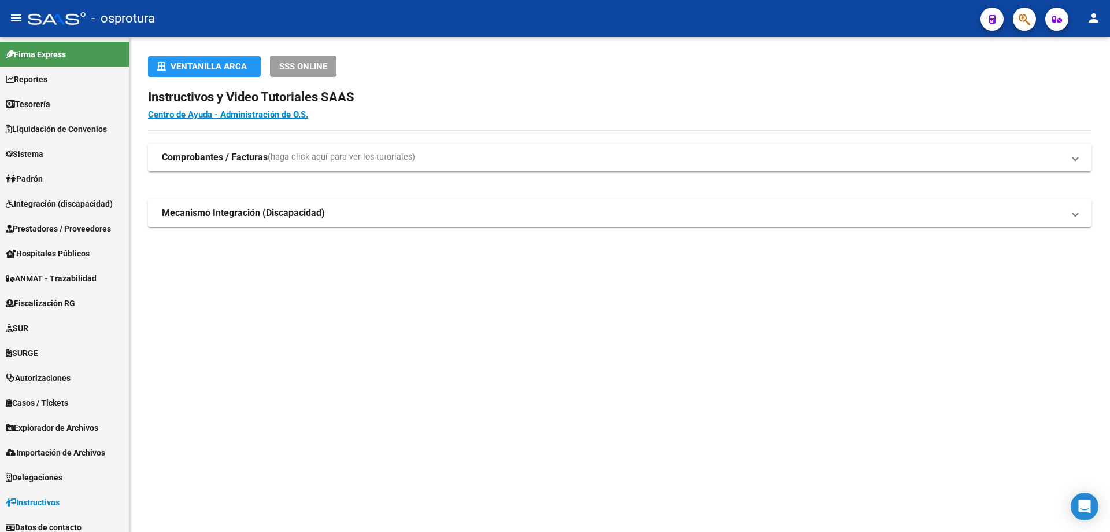 The height and width of the screenshot is (532, 1110). What do you see at coordinates (341, 157) in the screenshot?
I see `span: (haga click aquí para ver los tutoriales)` at bounding box center [341, 157].